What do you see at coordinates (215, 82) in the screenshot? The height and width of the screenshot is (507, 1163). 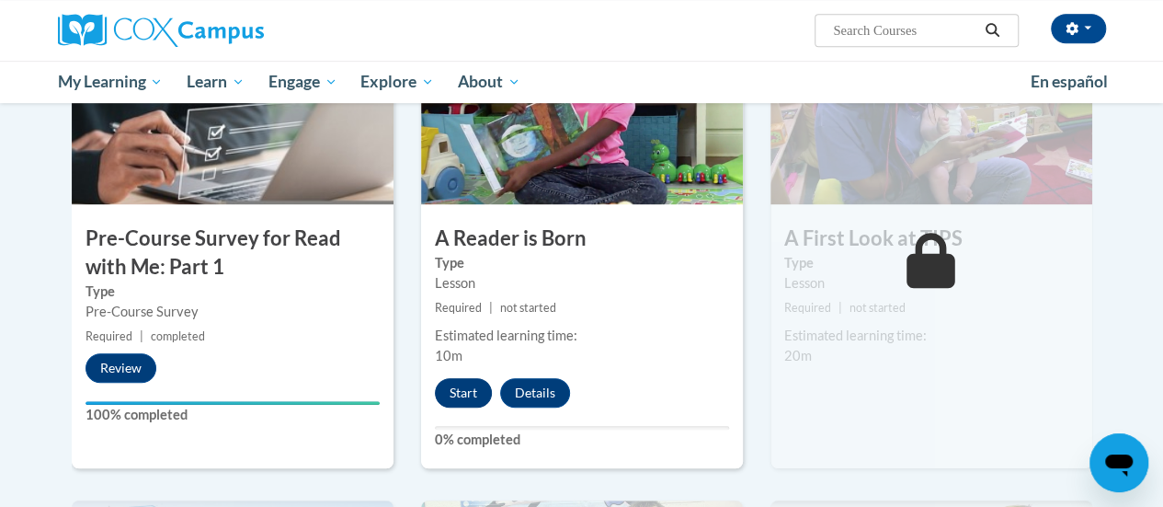 I see `a: Learn` at bounding box center [215, 82].